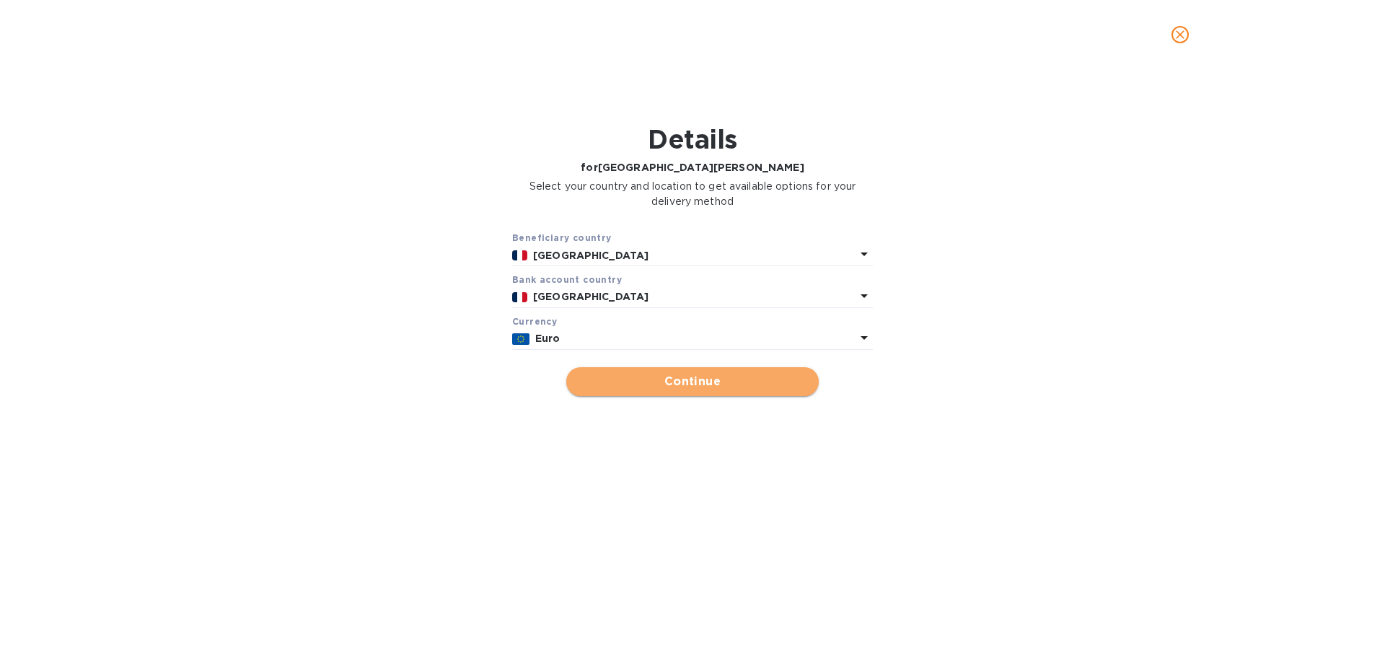 The width and height of the screenshot is (1385, 663). Describe the element at coordinates (693, 194) in the screenshot. I see `p: Select your country and location to get available options for your delivery method` at that location.